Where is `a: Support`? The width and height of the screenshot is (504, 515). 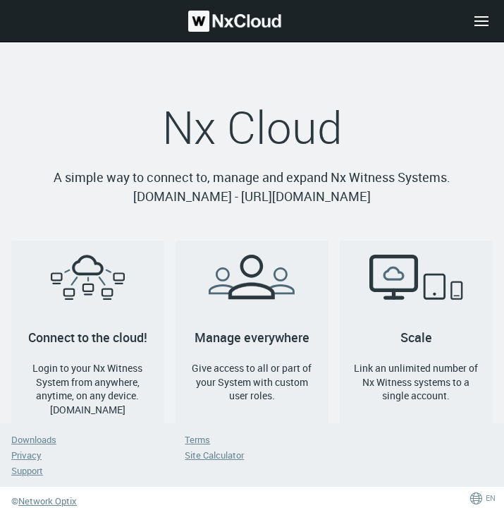
a: Support is located at coordinates (27, 471).